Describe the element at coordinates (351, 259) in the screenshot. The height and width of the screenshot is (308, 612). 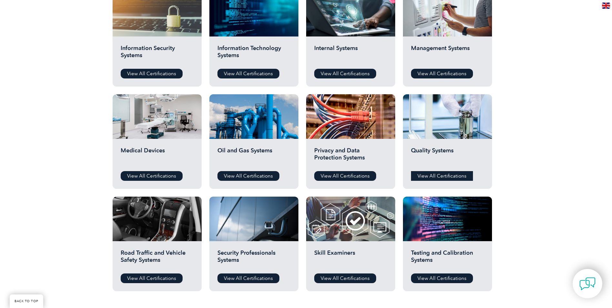
I see `h2: Skill Examiners` at that location.